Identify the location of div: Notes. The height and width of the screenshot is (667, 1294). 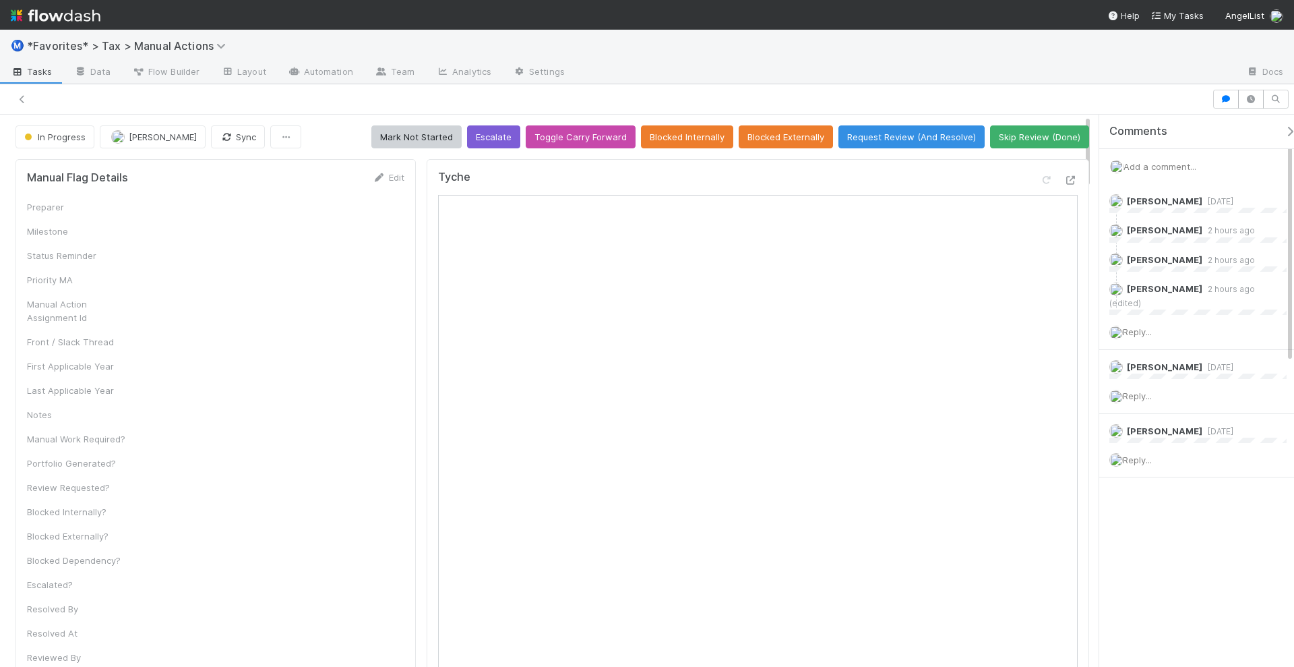
(78, 415).